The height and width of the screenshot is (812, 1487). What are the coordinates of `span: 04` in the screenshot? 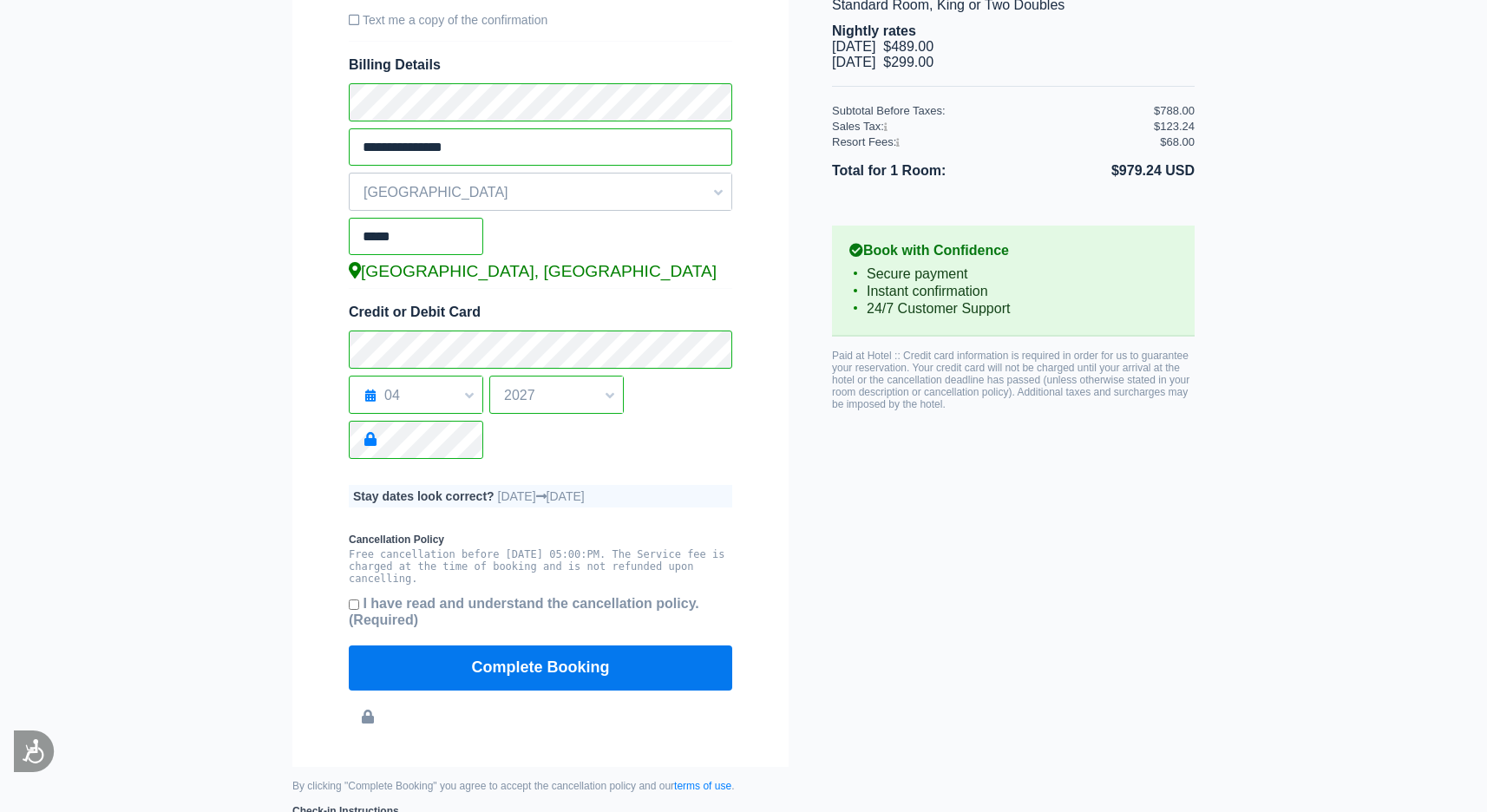 It's located at (416, 395).